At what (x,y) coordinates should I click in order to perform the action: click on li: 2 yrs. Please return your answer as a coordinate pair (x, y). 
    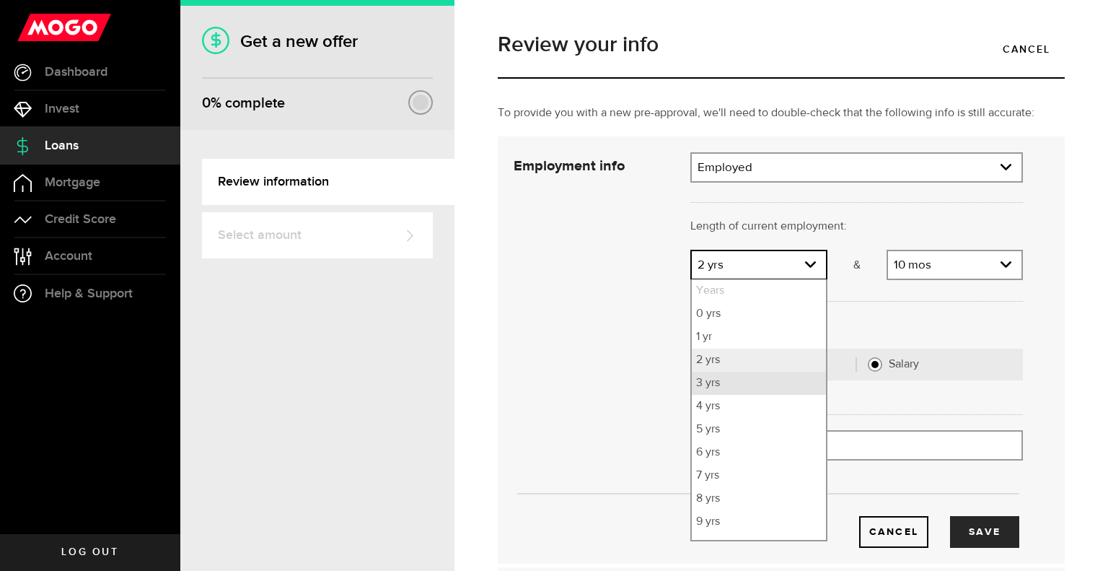
    Looking at the image, I should click on (758, 360).